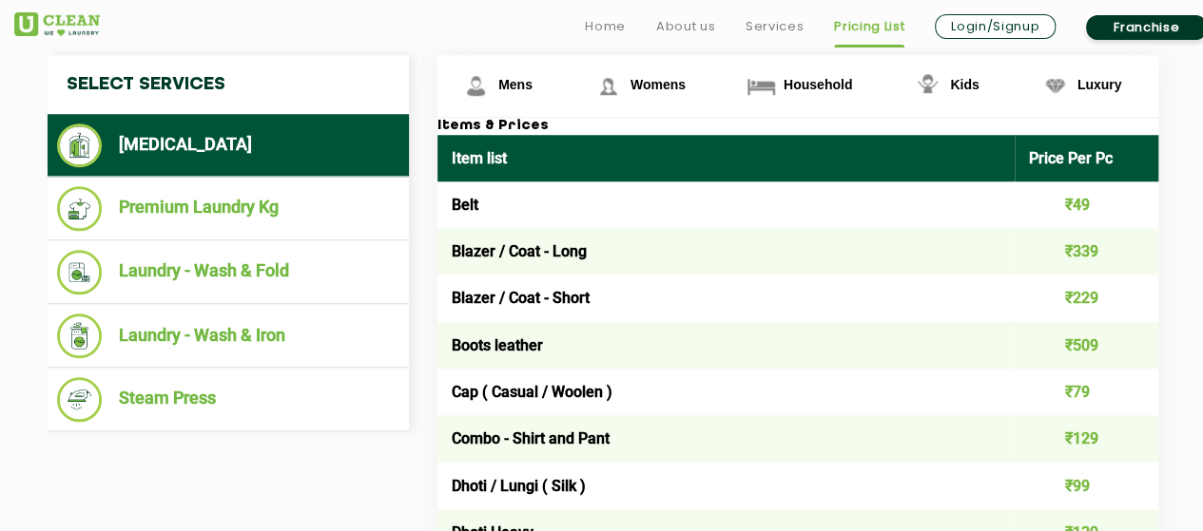  I want to click on span: Womens, so click(658, 85).